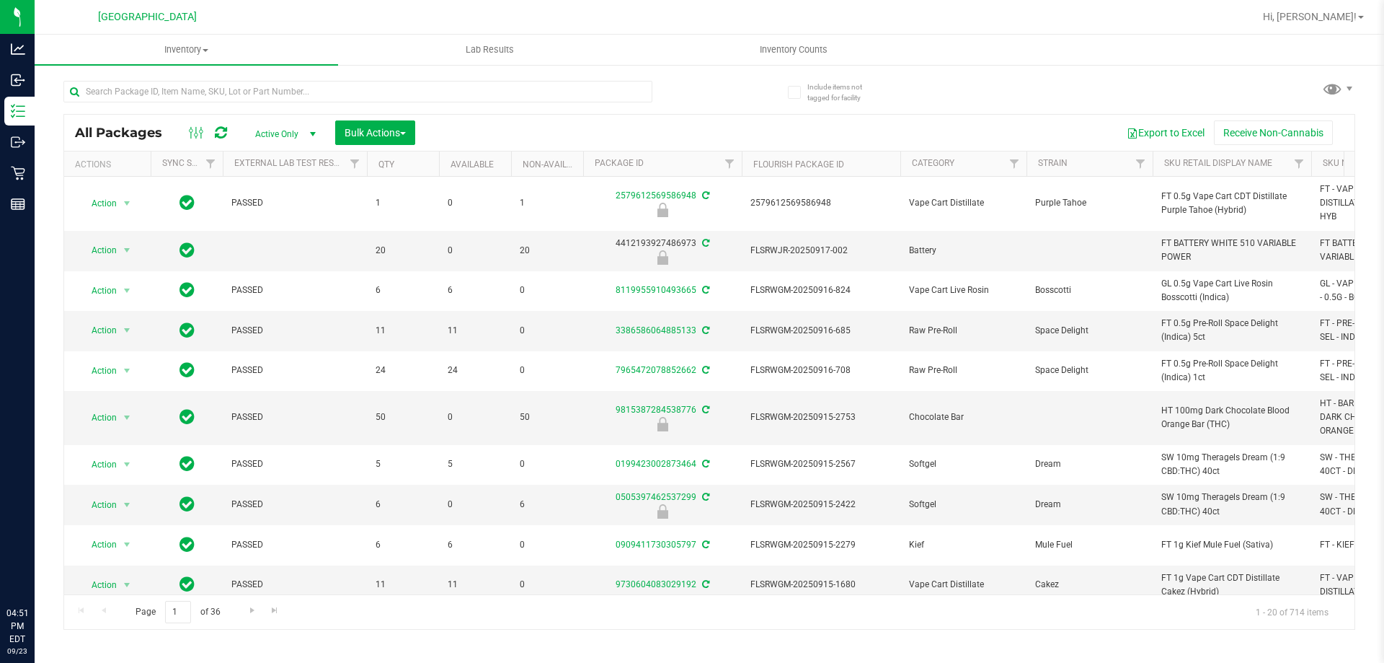 The height and width of the screenshot is (663, 1384). Describe the element at coordinates (821, 330) in the screenshot. I see `span: FLSRWGM-20250916-685` at that location.